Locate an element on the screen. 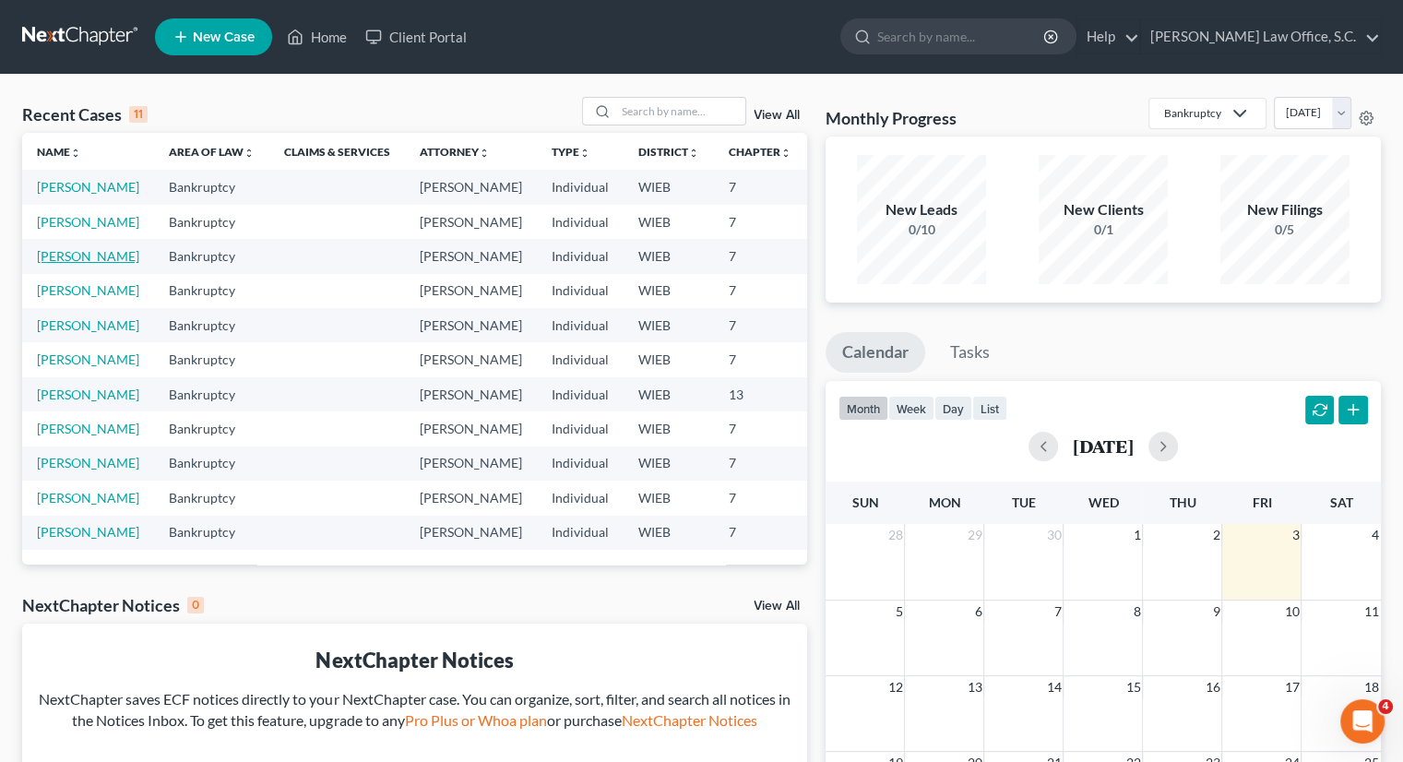 The width and height of the screenshot is (1403, 762). span: 8 is located at coordinates (1136, 611).